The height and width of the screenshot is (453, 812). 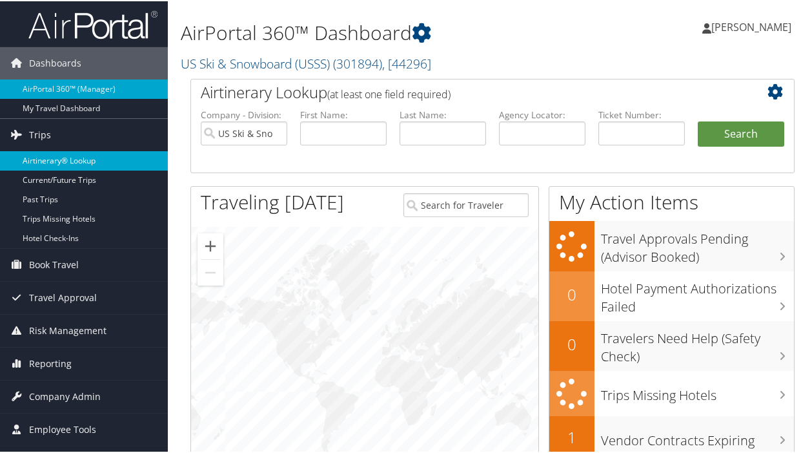 I want to click on label: First Name:, so click(x=343, y=114).